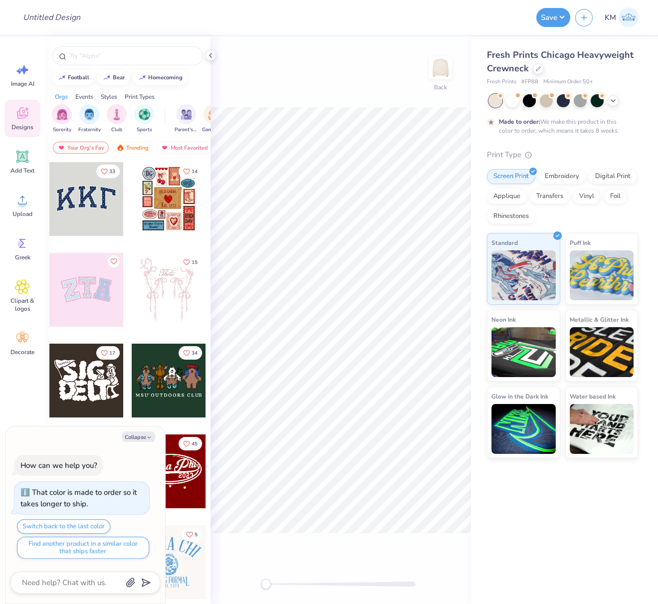  What do you see at coordinates (144, 114) in the screenshot?
I see `img: Sports Image` at bounding box center [144, 114].